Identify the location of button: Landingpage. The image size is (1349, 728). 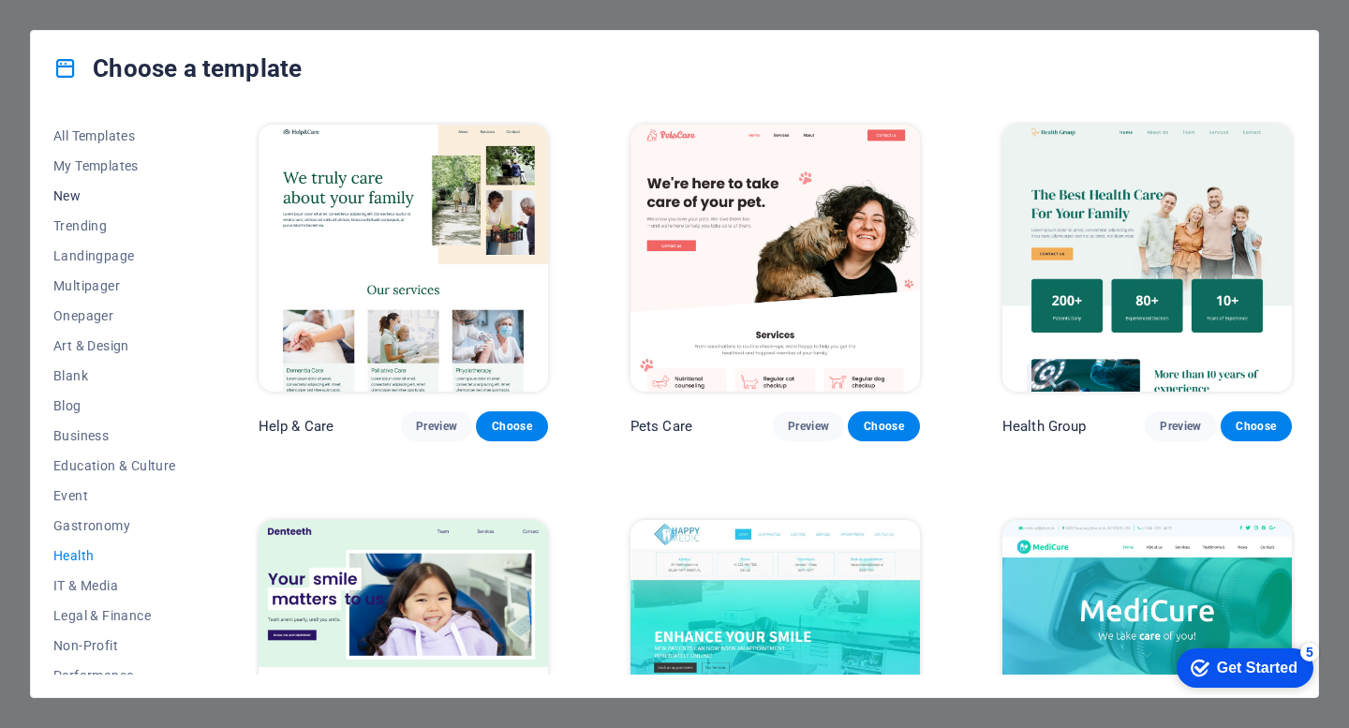
(114, 256).